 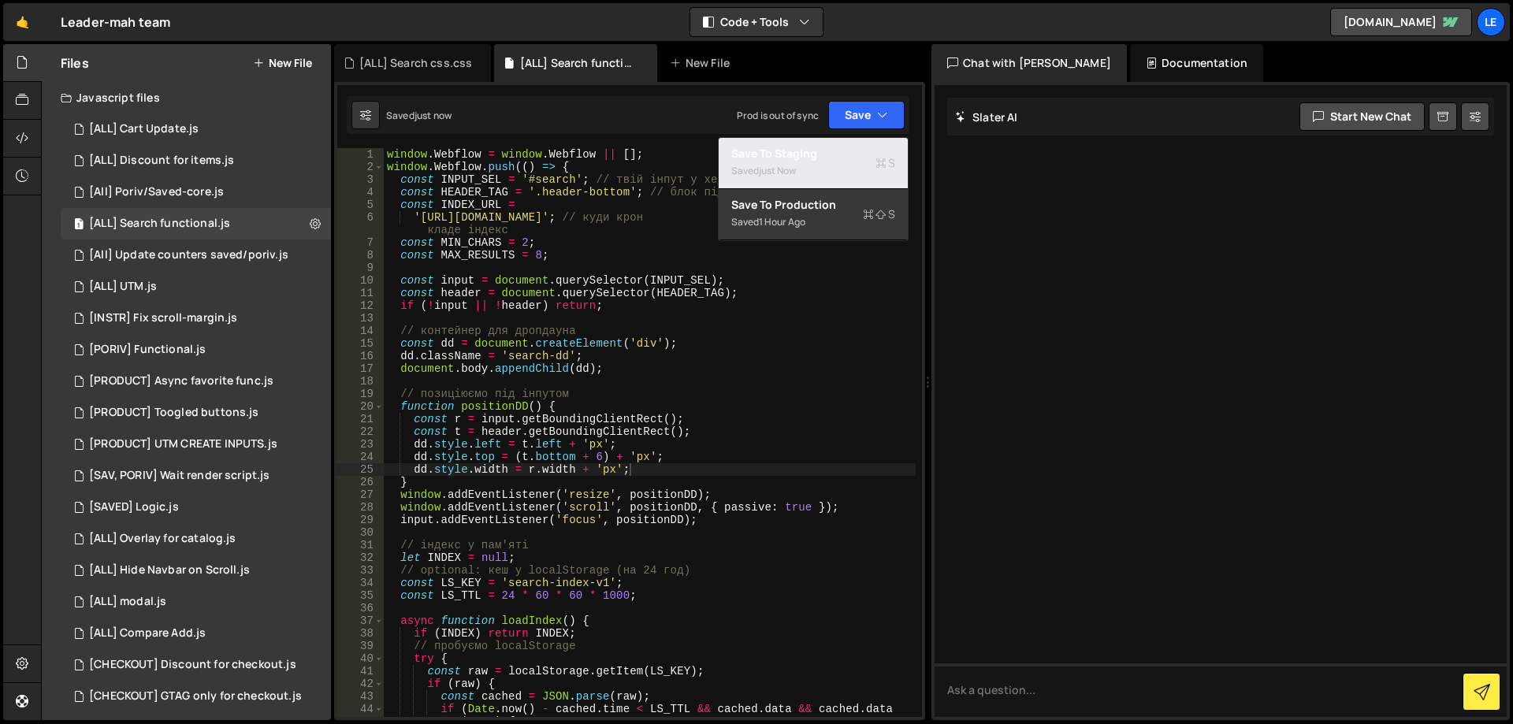 What do you see at coordinates (195, 602) in the screenshot?
I see `div: 16298/44976.js` at bounding box center [195, 602].